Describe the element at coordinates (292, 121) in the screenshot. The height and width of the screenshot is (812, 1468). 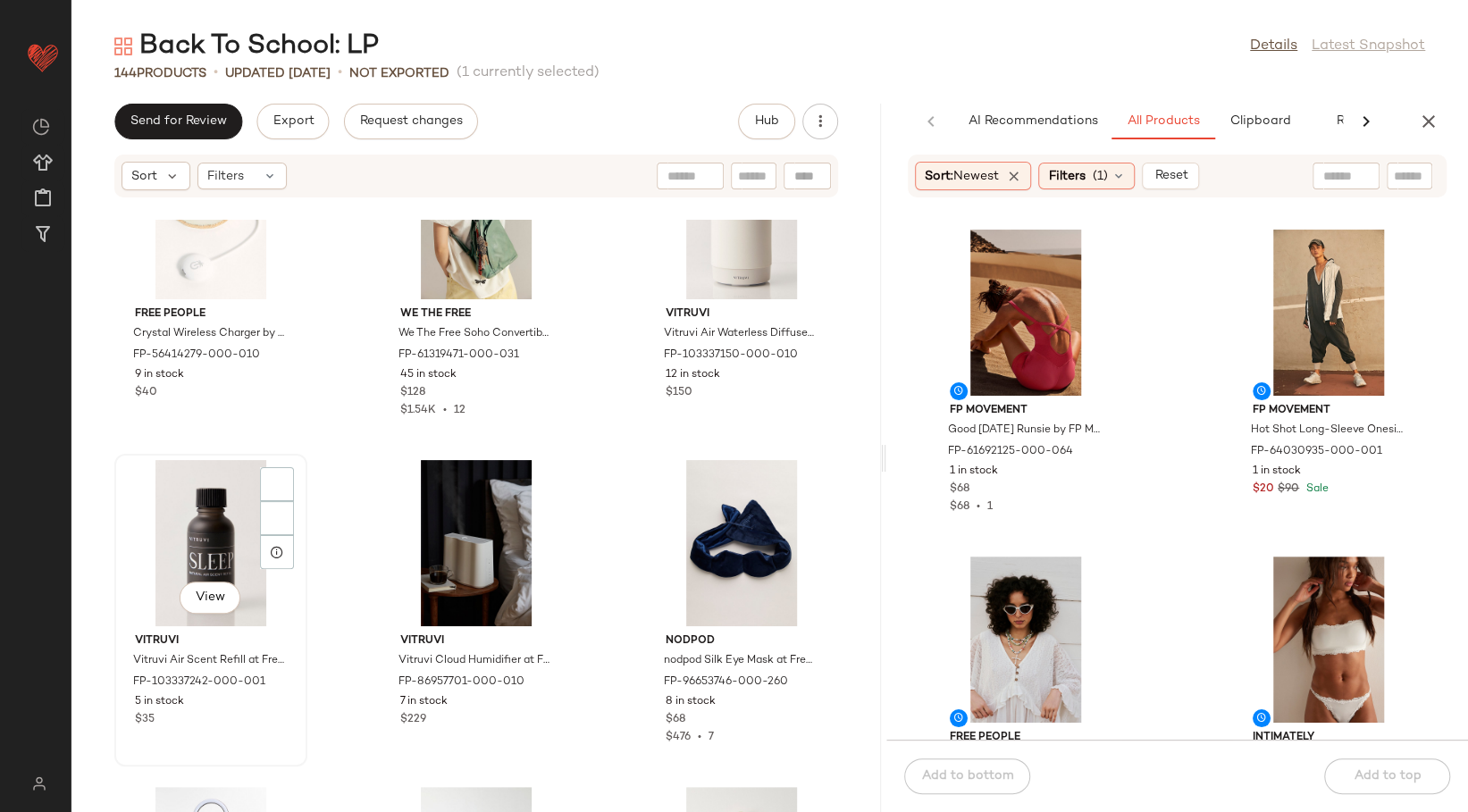
I see `button: Export` at that location.